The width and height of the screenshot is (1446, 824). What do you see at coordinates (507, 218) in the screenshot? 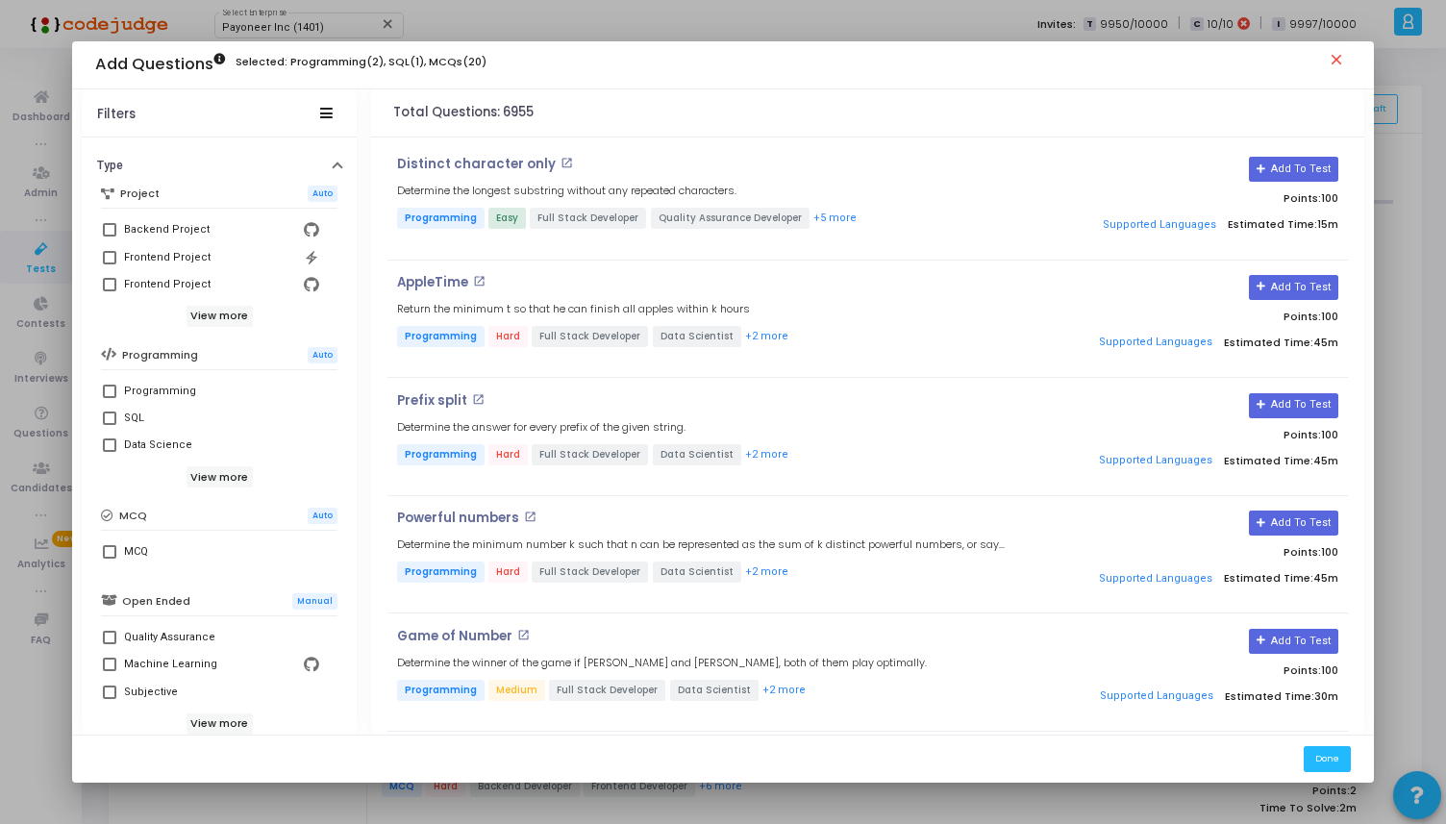
I see `span: Easy` at bounding box center [507, 218].